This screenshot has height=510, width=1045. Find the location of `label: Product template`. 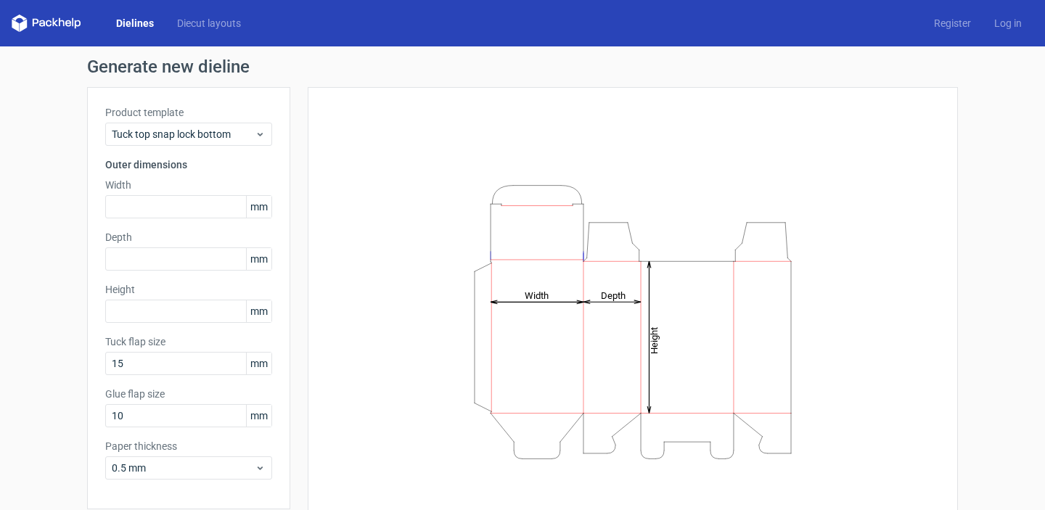

label: Product template is located at coordinates (189, 112).